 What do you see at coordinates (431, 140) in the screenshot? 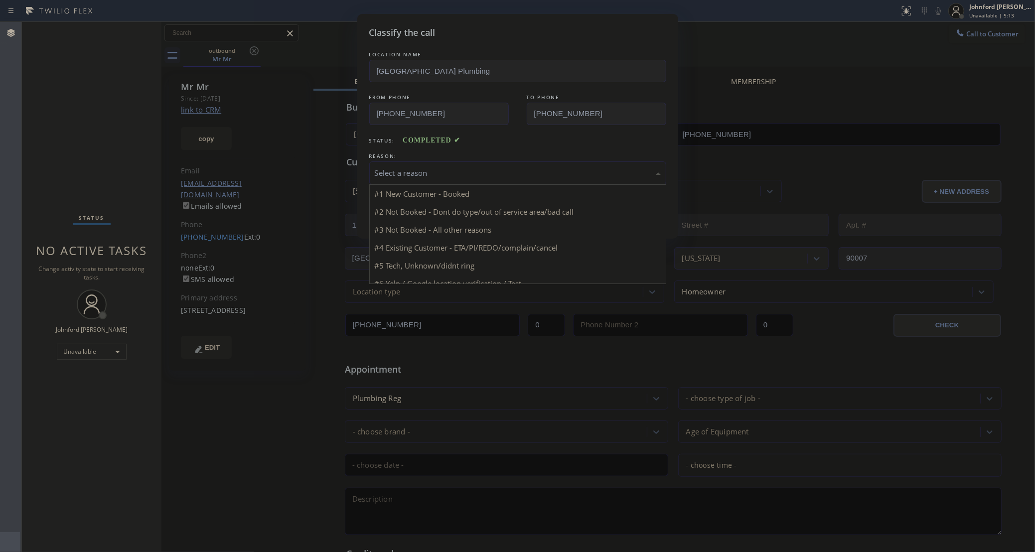
I see `span: COMPLETED` at bounding box center [431, 140].